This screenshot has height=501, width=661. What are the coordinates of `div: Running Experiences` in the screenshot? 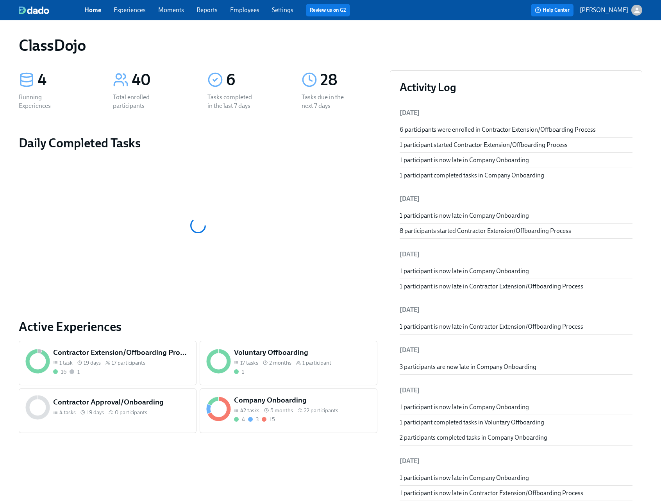 It's located at (44, 102).